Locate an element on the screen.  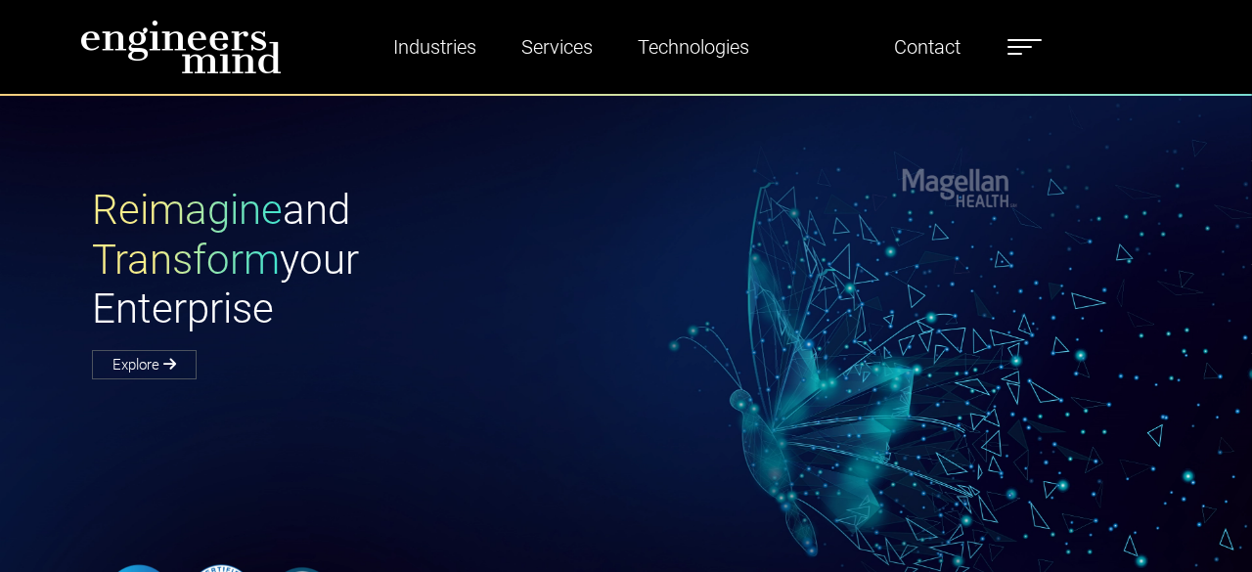
span: Transform is located at coordinates (186, 259).